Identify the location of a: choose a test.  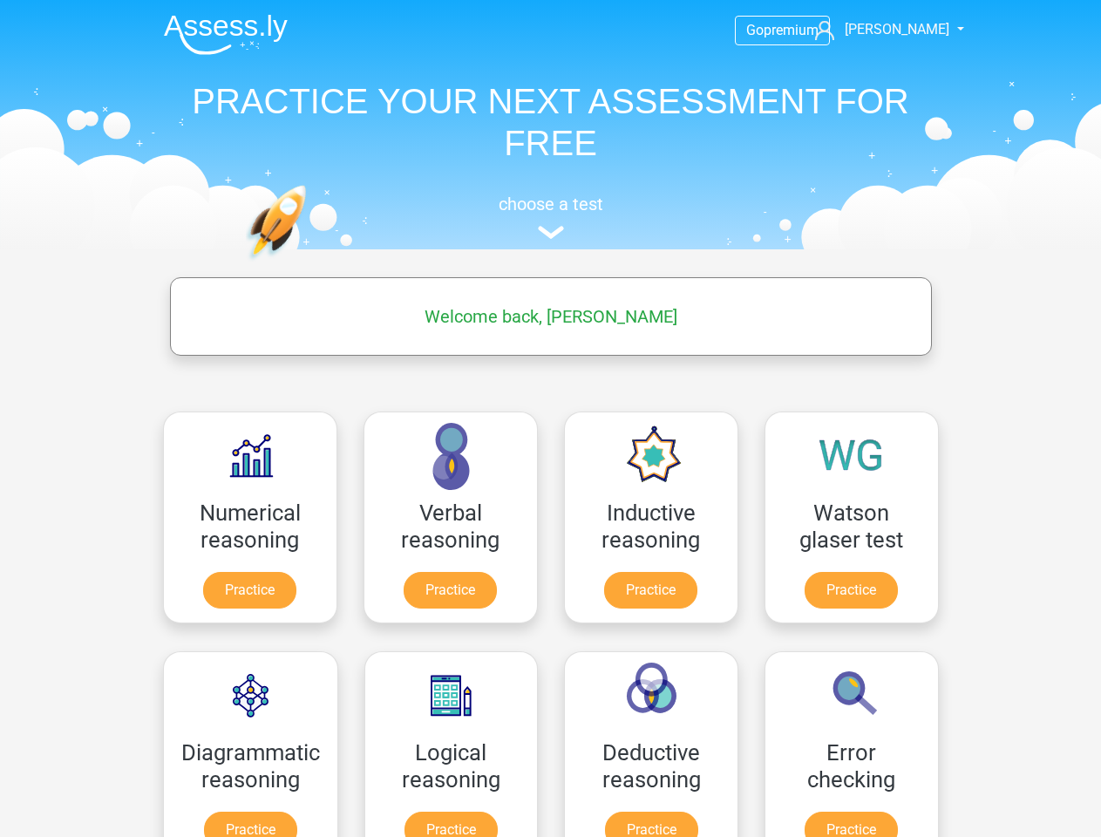
(551, 216).